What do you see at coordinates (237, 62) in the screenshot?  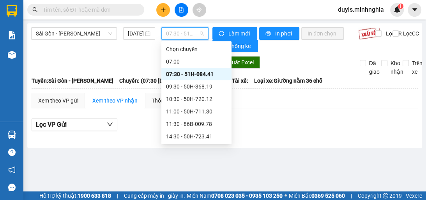 I see `button: downloadXuất Excel` at bounding box center [237, 62].